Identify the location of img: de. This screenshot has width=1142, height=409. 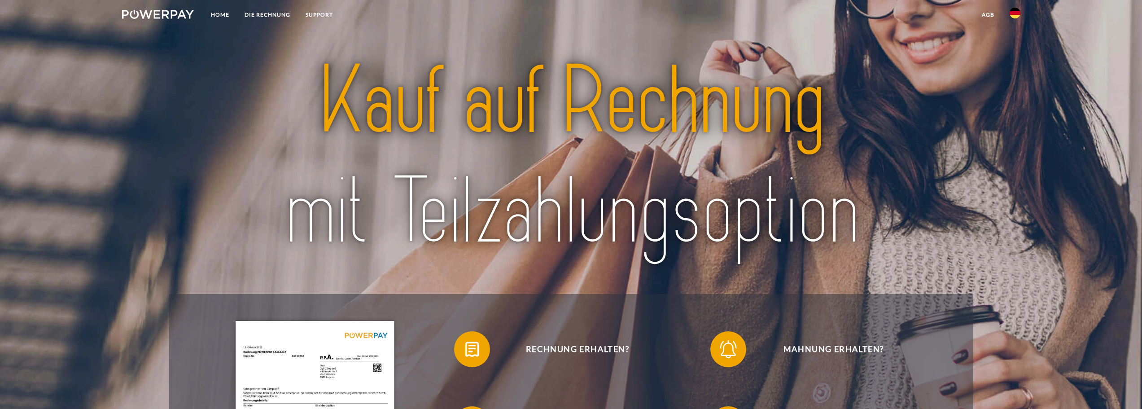
(1015, 13).